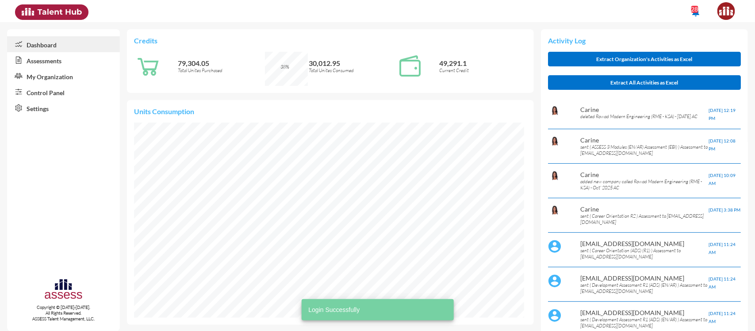 This screenshot has height=331, width=755. I want to click on p: Total Unites Purchased, so click(221, 70).